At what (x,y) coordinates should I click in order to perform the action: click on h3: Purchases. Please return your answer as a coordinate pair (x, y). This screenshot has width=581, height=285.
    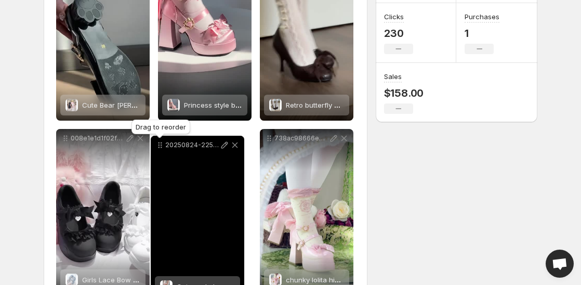
    Looking at the image, I should click on (481, 17).